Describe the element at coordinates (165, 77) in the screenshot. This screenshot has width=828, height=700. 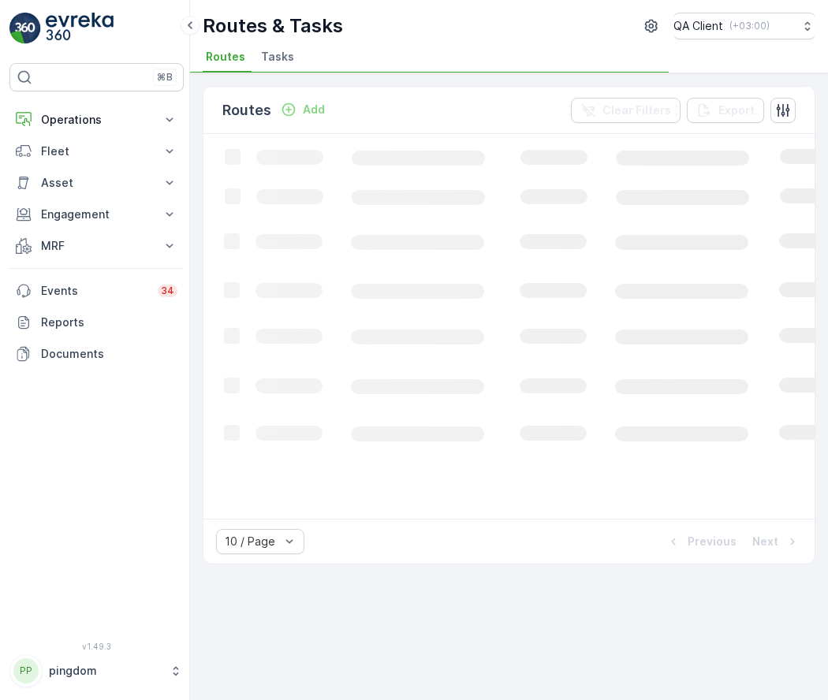
I see `p: ⌘B` at that location.